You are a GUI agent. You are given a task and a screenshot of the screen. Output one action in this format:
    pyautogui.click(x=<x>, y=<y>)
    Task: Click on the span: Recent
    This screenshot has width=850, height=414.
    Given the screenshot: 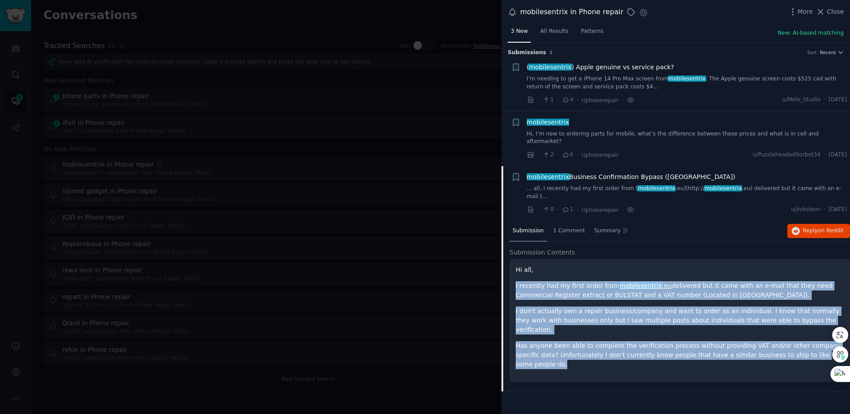 What is the action you would take?
    pyautogui.click(x=827, y=52)
    